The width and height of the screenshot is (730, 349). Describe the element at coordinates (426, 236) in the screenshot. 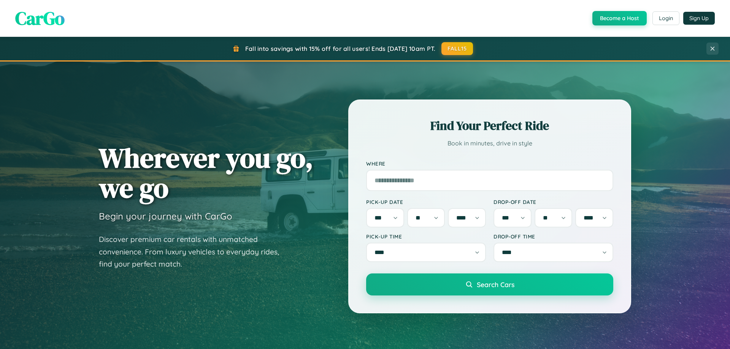

I see `label: Pick-up Time` at that location.